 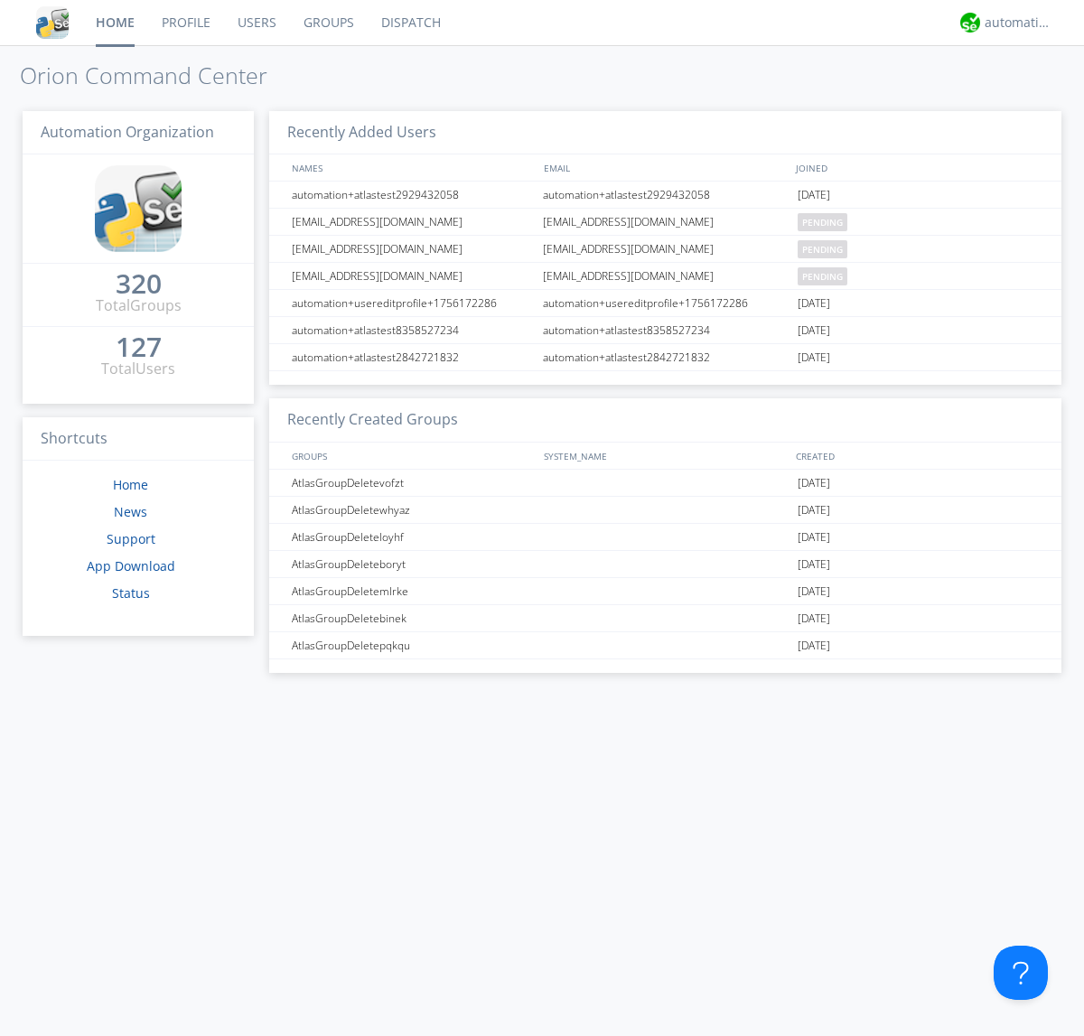 What do you see at coordinates (412, 645) in the screenshot?
I see `div: AtlasGroupDeletepqkqu` at bounding box center [412, 645].